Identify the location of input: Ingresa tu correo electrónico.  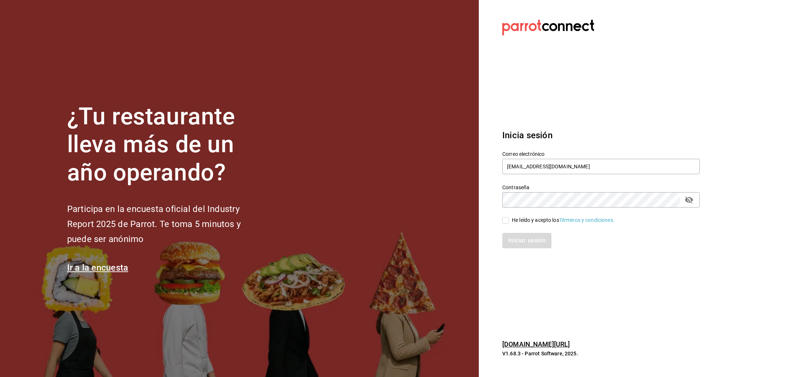
(601, 167).